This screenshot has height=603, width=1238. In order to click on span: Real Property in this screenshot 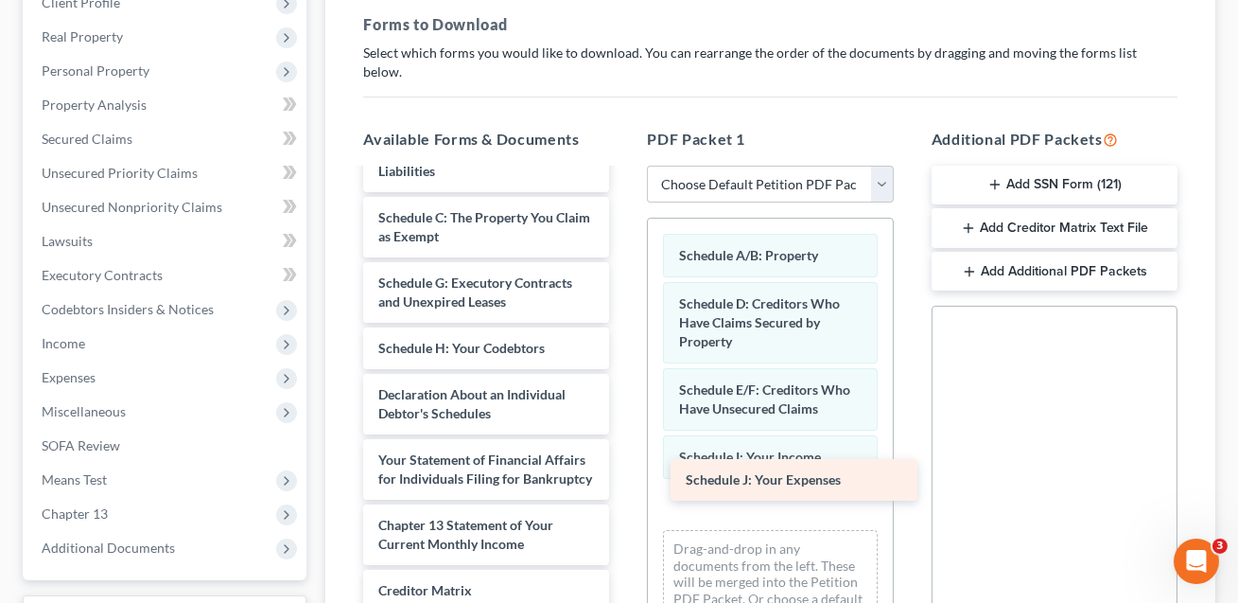, I will do `click(82, 36)`.